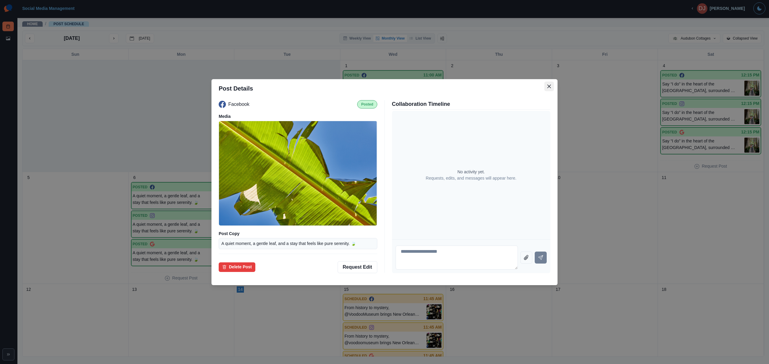 Image resolution: width=769 pixels, height=364 pixels. Describe the element at coordinates (471, 178) in the screenshot. I see `p: Requests, edits, and messages will appear here.` at that location.